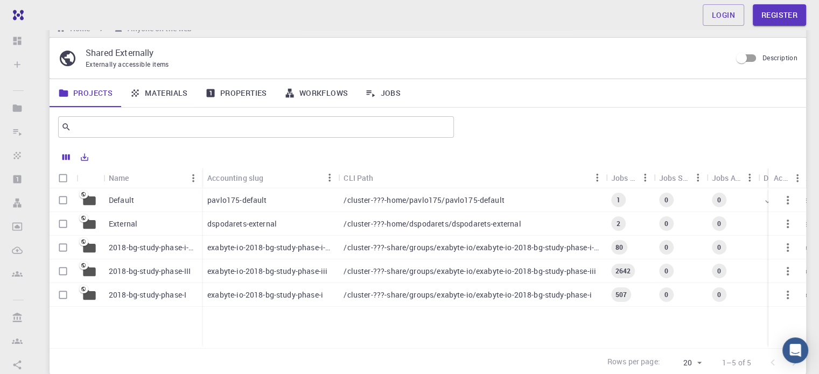 This screenshot has height=374, width=819. What do you see at coordinates (265, 295) in the screenshot?
I see `p: exabyte-io-2018-bg-study-phase-i` at bounding box center [265, 295].